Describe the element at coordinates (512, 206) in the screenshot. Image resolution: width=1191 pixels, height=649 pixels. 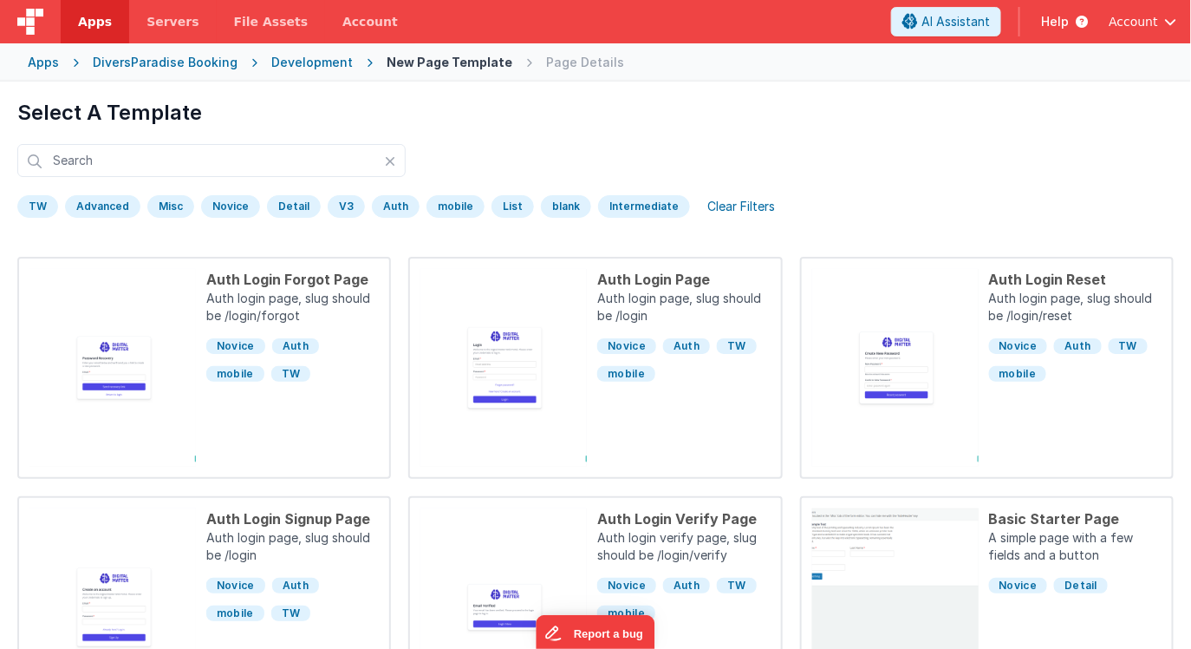
I see `div: List` at that location.